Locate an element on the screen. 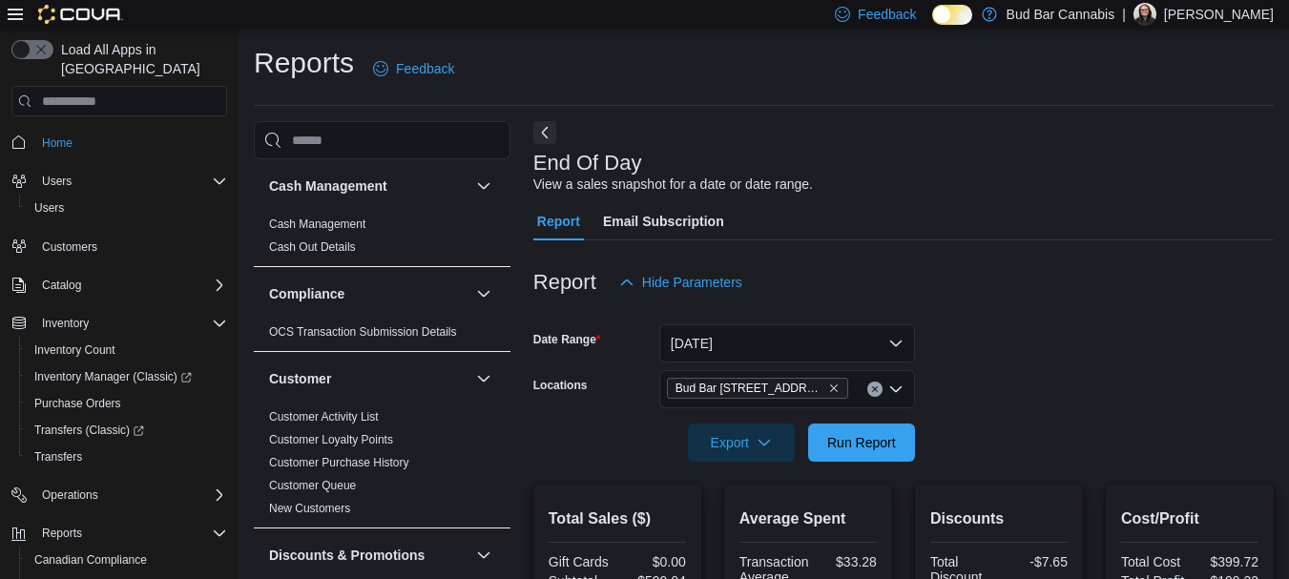 The height and width of the screenshot is (579, 1289). h3: Customer is located at coordinates (300, 379).